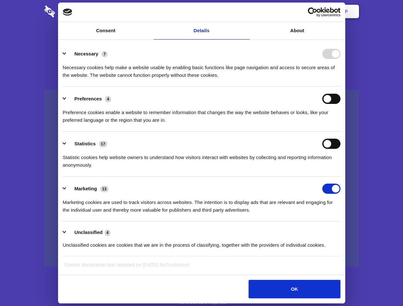  What do you see at coordinates (85, 144) in the screenshot?
I see `label: Statistics` at bounding box center [85, 144].